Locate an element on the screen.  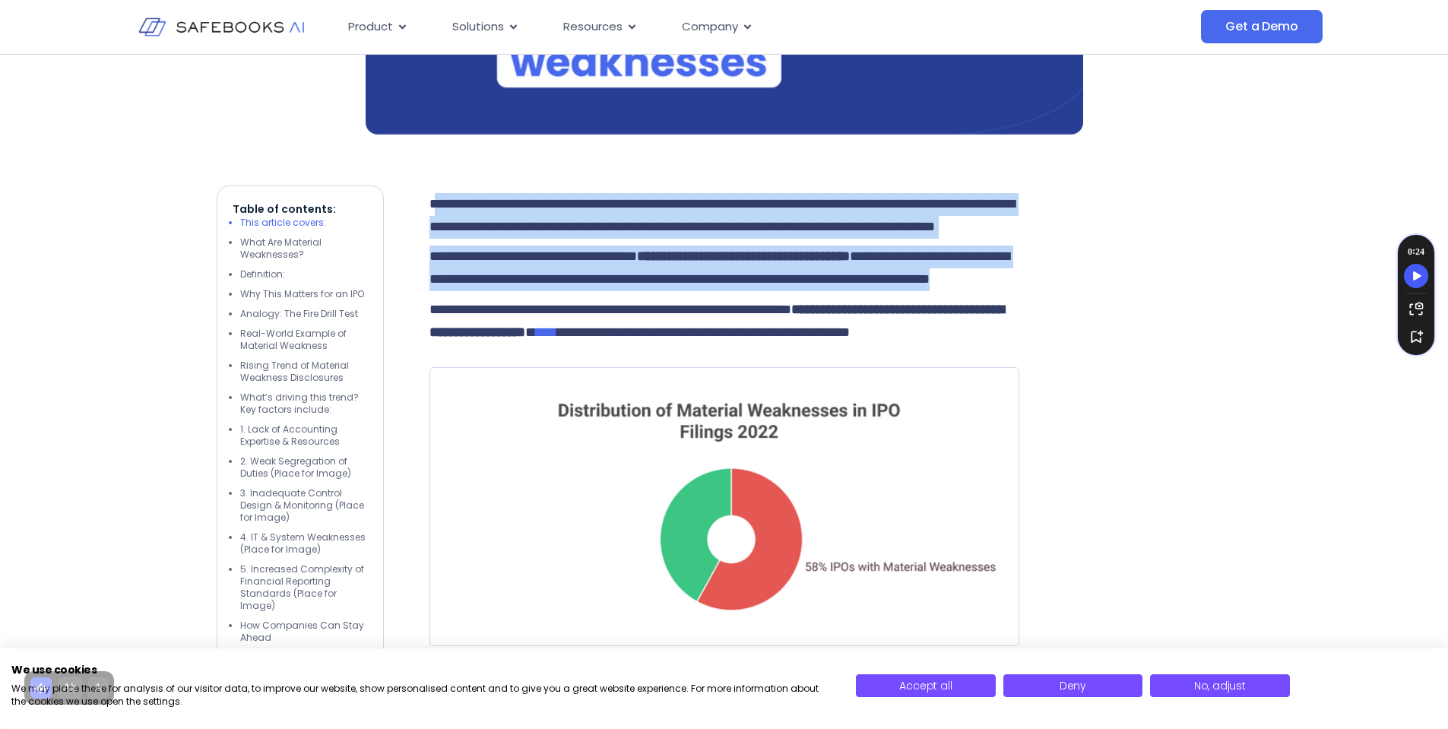
span: No, adjust is located at coordinates (1220, 686).